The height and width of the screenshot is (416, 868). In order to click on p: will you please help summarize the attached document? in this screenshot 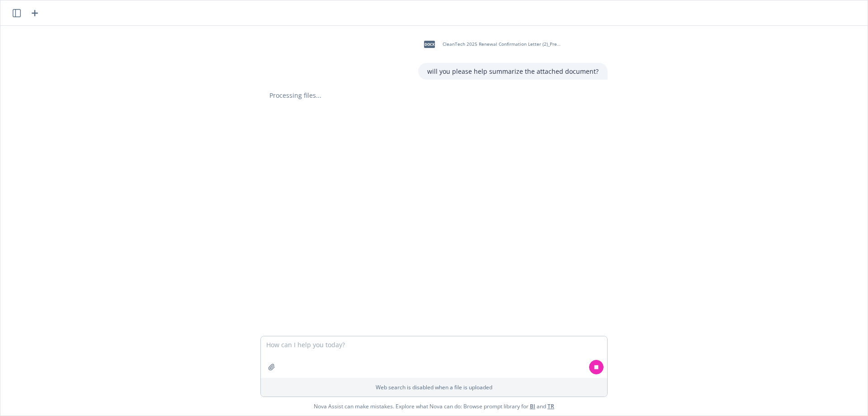, I will do `click(513, 71)`.